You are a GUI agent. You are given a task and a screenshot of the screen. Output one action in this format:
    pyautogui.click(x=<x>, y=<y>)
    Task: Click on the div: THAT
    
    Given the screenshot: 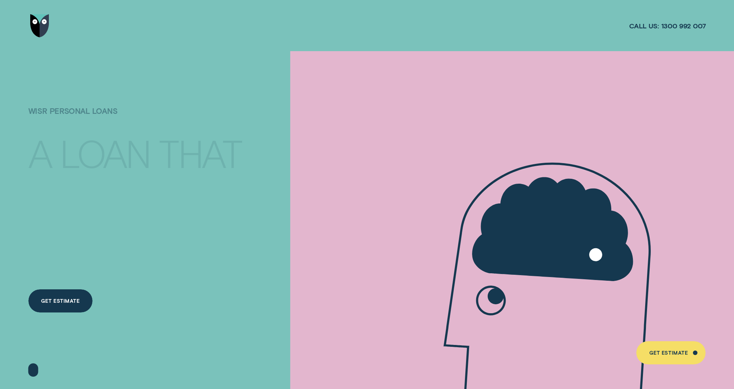 What is the action you would take?
    pyautogui.click(x=200, y=153)
    